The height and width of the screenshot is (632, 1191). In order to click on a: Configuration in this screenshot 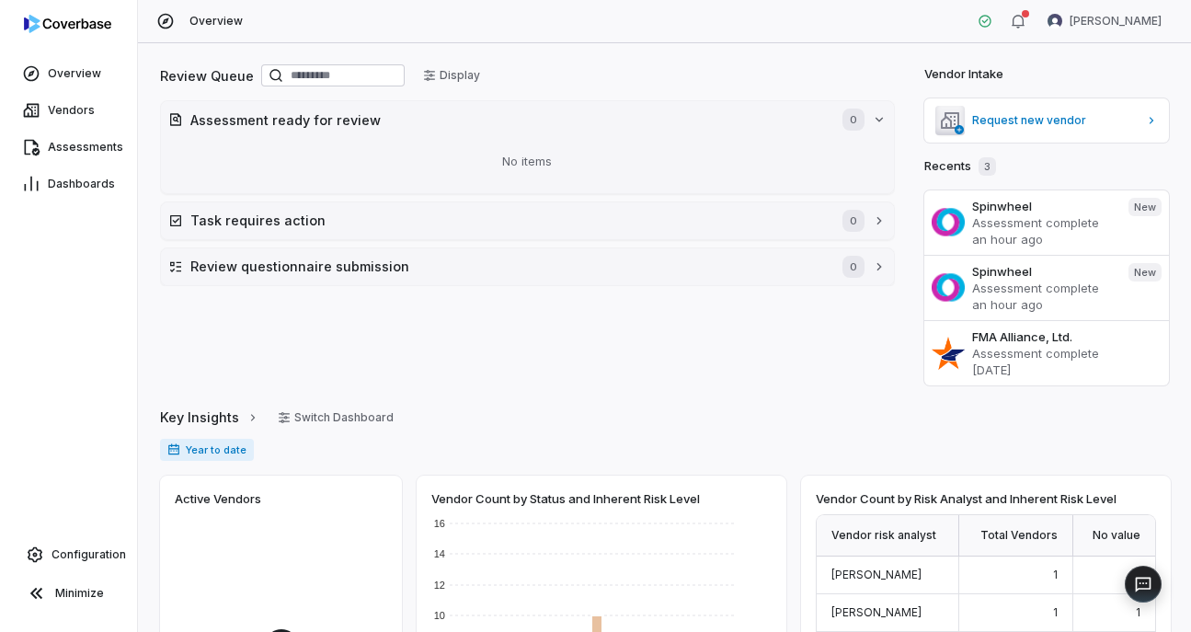, I will do `click(68, 554)`.